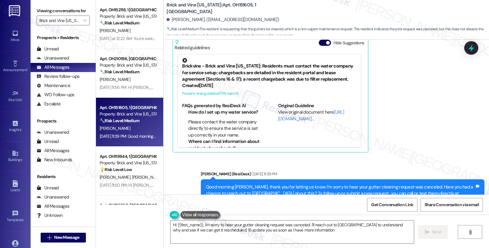 The width and height of the screenshot is (489, 248). What do you see at coordinates (116, 170) in the screenshot?
I see `strong: 💡 Risk Level: Low` at bounding box center [116, 170].